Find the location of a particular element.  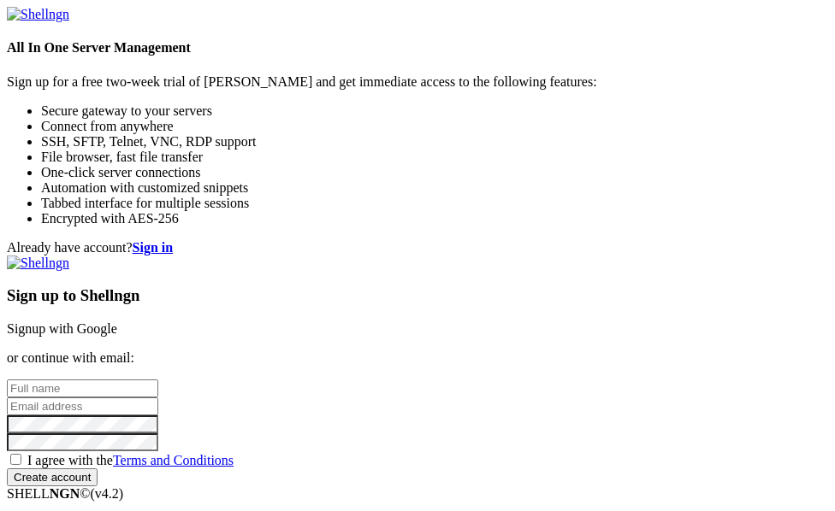

h3: Sign up to Shellngn is located at coordinates (417, 296).